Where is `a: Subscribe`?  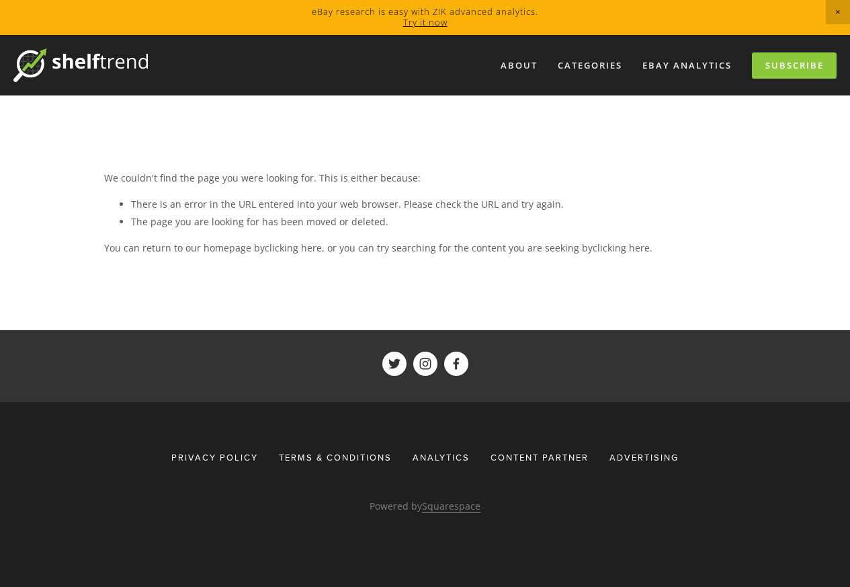
a: Subscribe is located at coordinates (794, 65).